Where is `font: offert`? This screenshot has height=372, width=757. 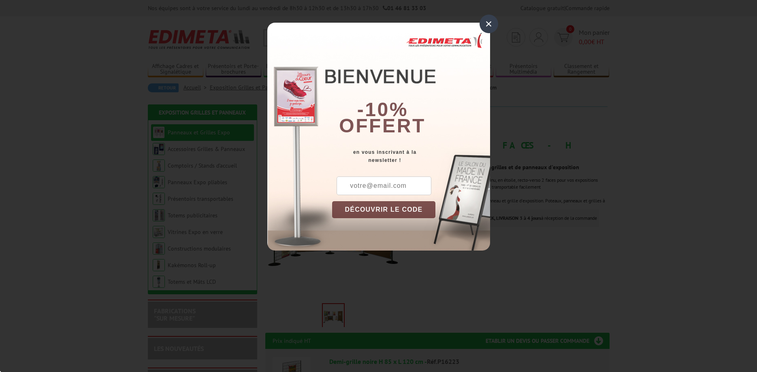
font: offert is located at coordinates (383, 126).